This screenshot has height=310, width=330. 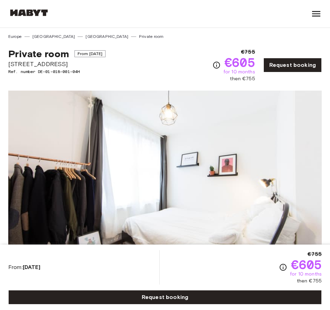 What do you see at coordinates (29, 13) in the screenshot?
I see `img: Habyt` at bounding box center [29, 13].